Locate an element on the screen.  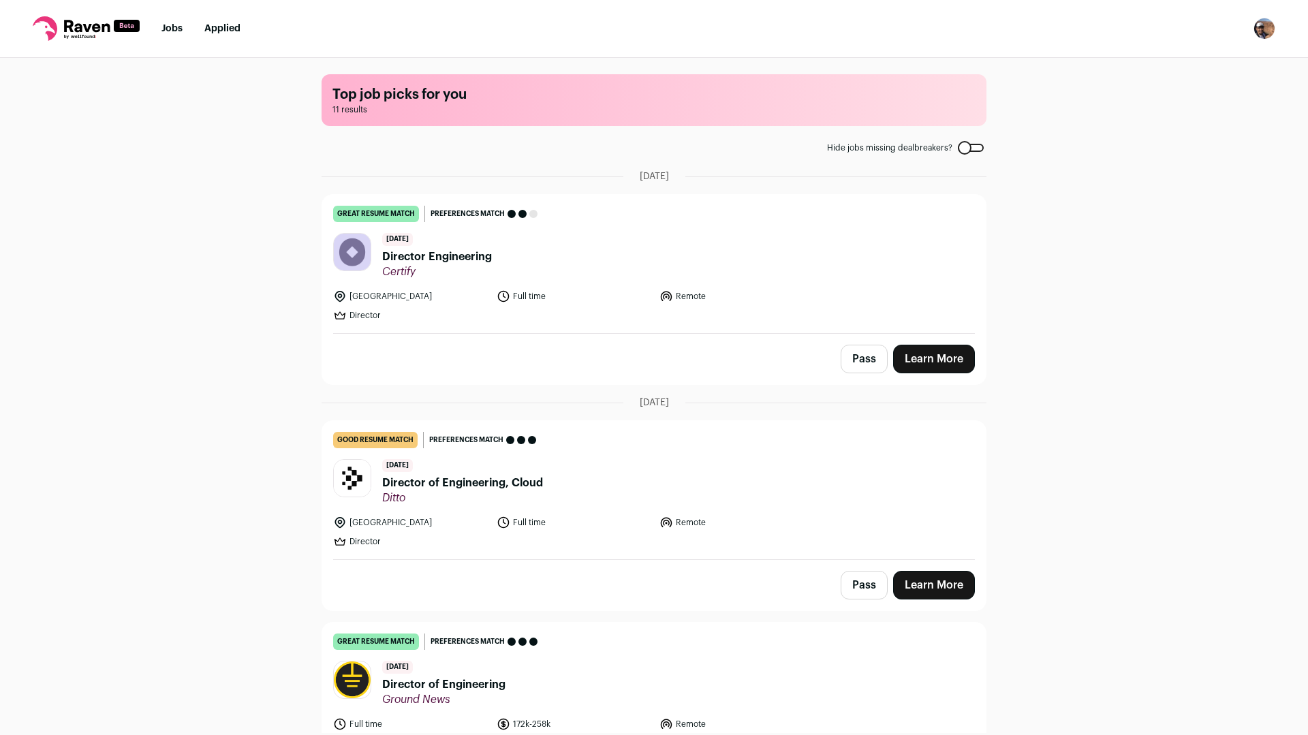
img: 0df37a5a189d836b5e375ea72129b91d977ba89b560b4f6bb207f7635286bea7.jpg is located at coordinates (352, 252).